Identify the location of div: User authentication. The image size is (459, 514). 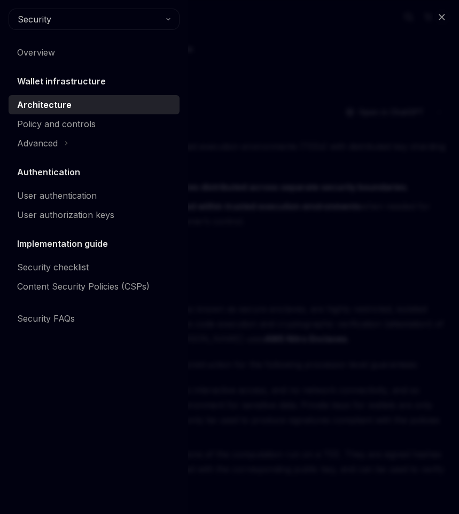
(57, 196).